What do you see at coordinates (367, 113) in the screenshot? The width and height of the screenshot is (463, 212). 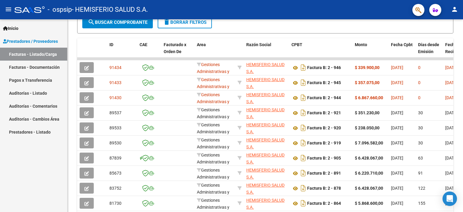 I see `strong: $ 351.230,00` at bounding box center [367, 113].